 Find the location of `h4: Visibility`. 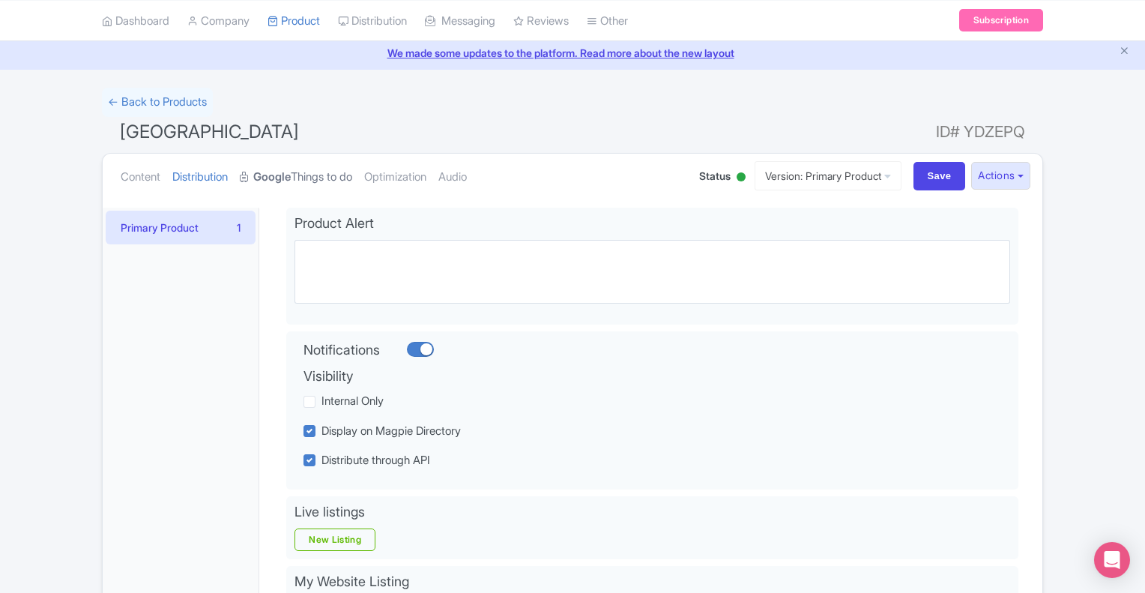

h4: Visibility is located at coordinates (622, 376).